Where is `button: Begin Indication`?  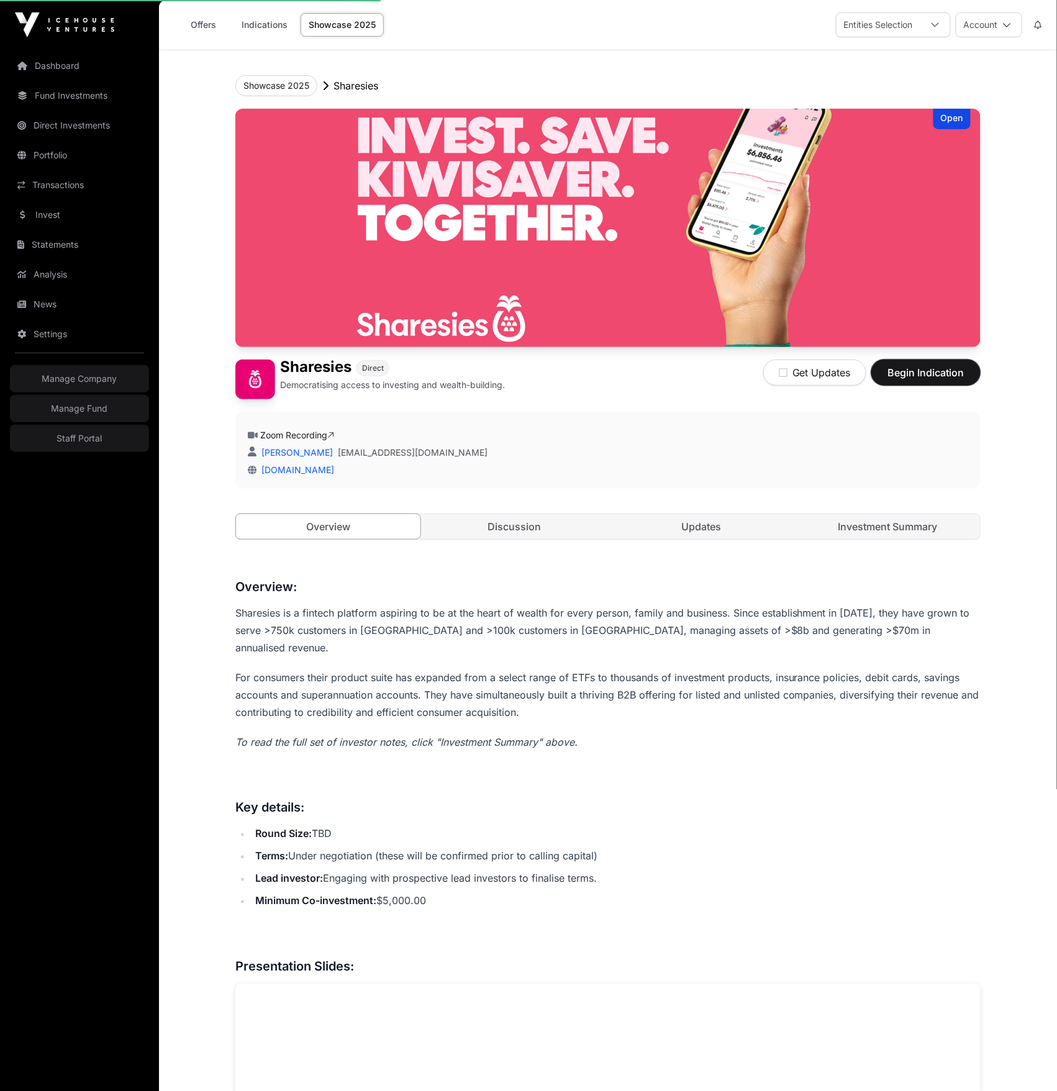
button: Begin Indication is located at coordinates (926, 373).